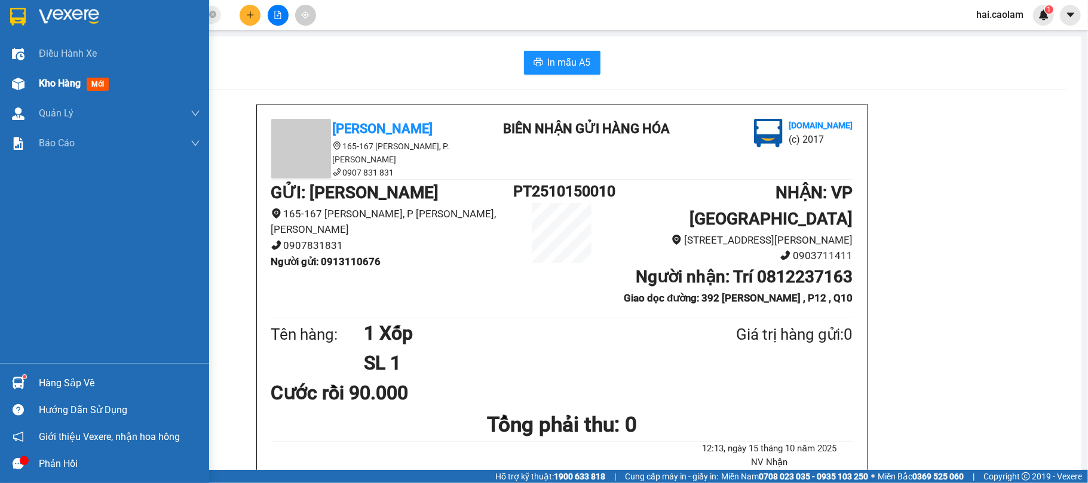 This screenshot has height=483, width=1088. What do you see at coordinates (119, 384) in the screenshot?
I see `div: Hàng sắp về` at bounding box center [119, 384].